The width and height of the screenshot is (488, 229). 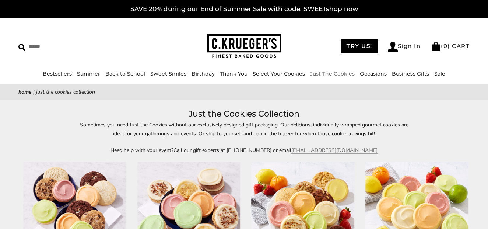 What do you see at coordinates (450, 46) in the screenshot?
I see `a: (0) CART` at bounding box center [450, 46].